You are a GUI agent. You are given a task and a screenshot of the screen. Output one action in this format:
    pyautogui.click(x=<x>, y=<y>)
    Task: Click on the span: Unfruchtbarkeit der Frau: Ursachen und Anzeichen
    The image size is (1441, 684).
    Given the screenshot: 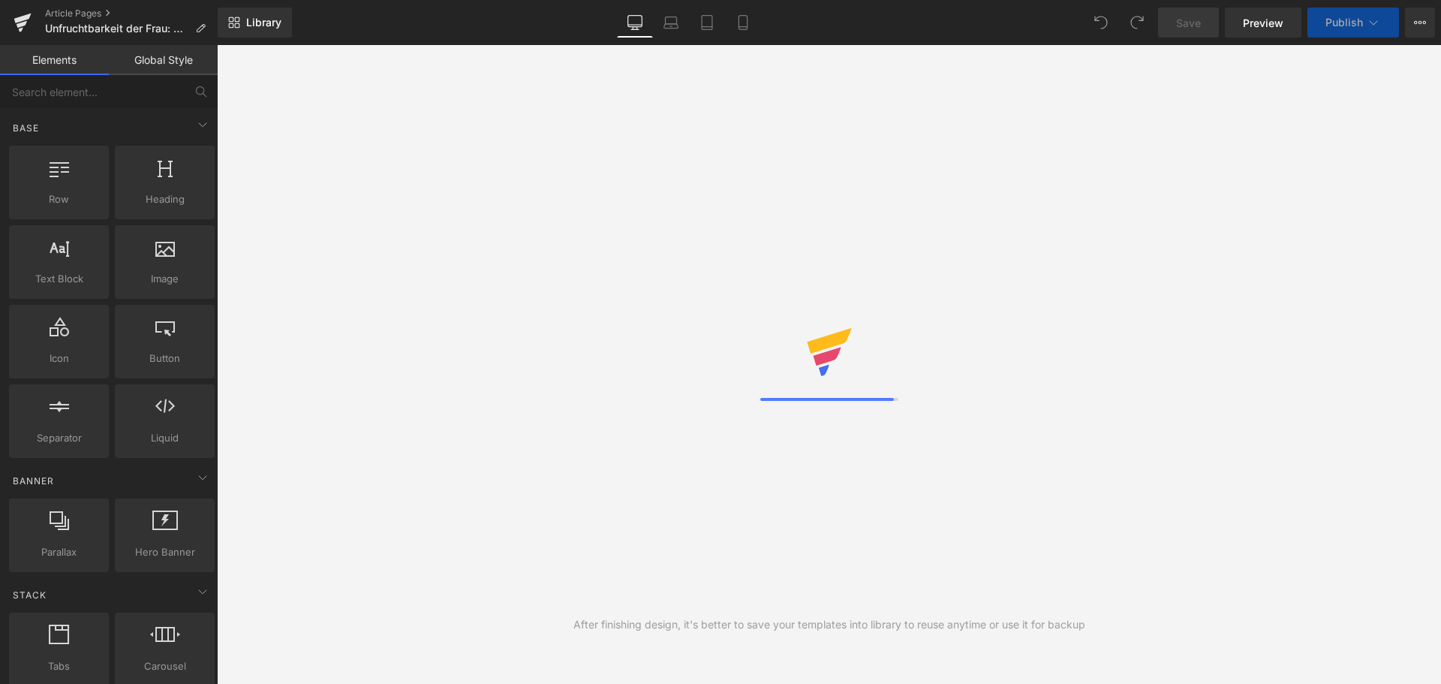 What is the action you would take?
    pyautogui.click(x=117, y=29)
    